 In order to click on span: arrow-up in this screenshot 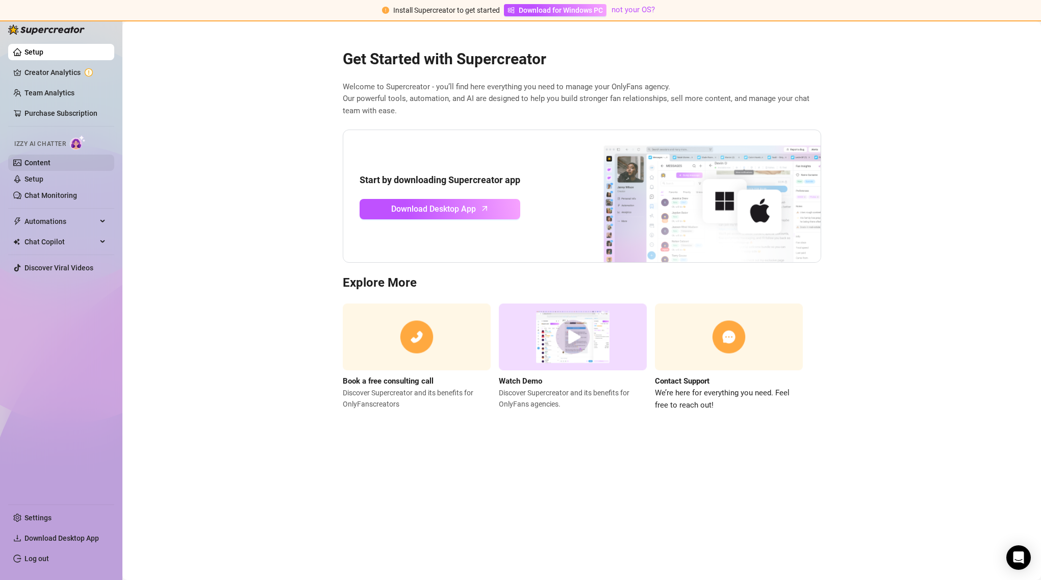, I will do `click(485, 208)`.